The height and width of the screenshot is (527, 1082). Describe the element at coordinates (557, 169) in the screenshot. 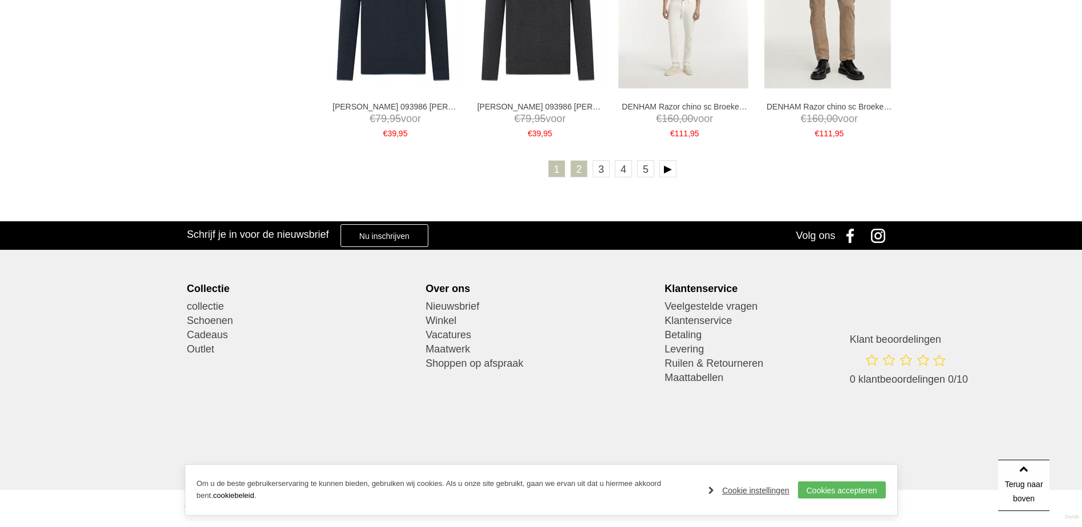

I see `a: 1` at that location.